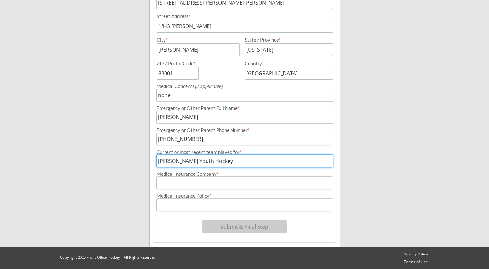  What do you see at coordinates (285, 40) in the screenshot?
I see `div: State / Province` at bounding box center [285, 40].